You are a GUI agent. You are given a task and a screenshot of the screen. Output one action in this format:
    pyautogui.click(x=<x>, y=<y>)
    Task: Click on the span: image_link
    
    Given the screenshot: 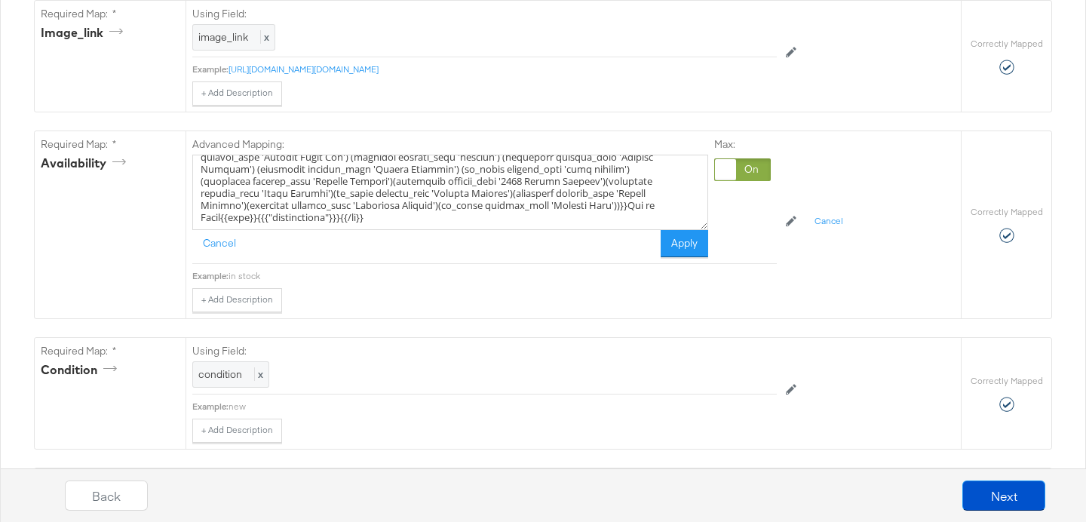 What is the action you would take?
    pyautogui.click(x=223, y=37)
    